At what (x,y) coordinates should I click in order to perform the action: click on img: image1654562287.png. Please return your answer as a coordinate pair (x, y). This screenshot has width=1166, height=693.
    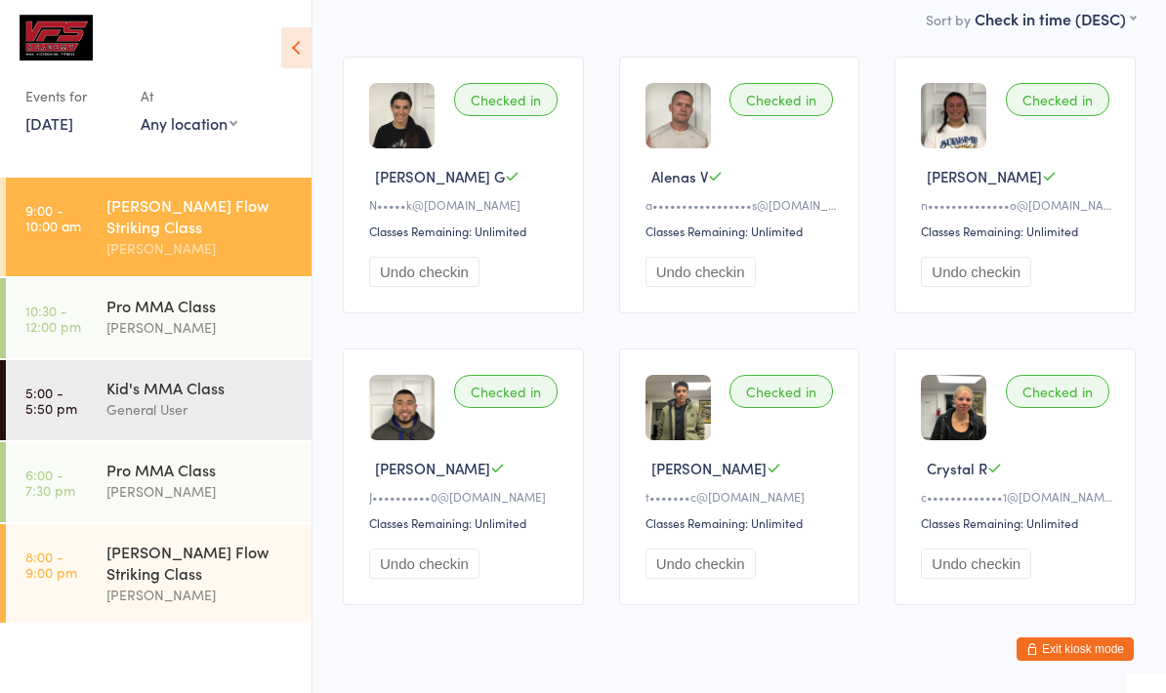
    Looking at the image, I should click on (678, 115).